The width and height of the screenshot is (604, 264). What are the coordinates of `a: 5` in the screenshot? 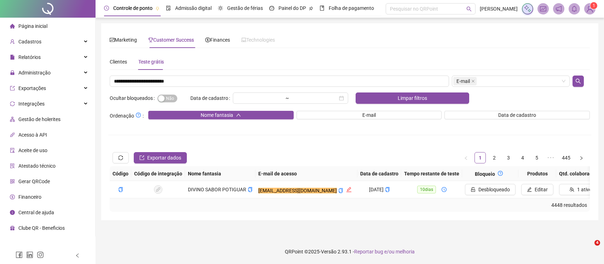 It's located at (536, 158).